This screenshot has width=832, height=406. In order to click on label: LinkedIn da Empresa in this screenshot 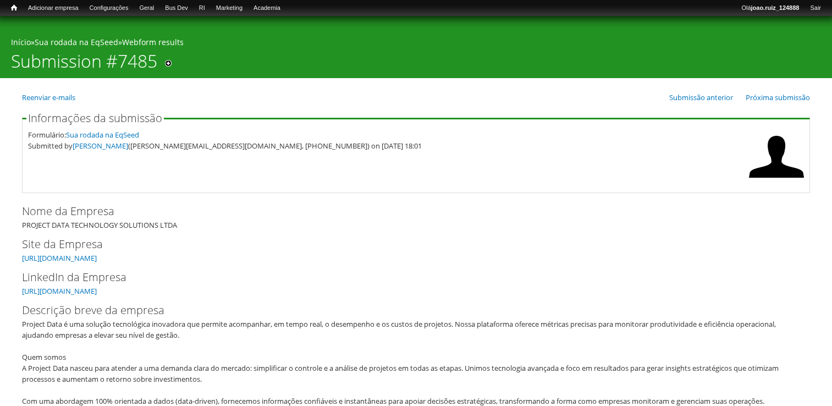, I will do `click(407, 277)`.